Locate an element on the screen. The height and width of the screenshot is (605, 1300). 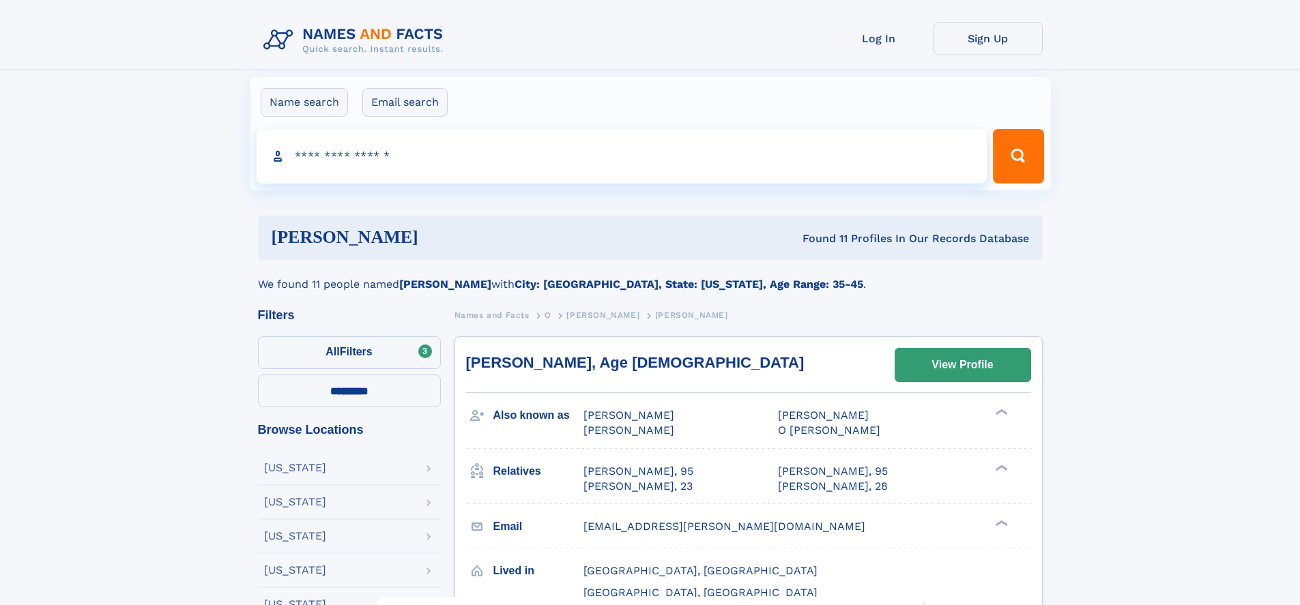
img: Logo Names and Facts is located at coordinates (356, 40).